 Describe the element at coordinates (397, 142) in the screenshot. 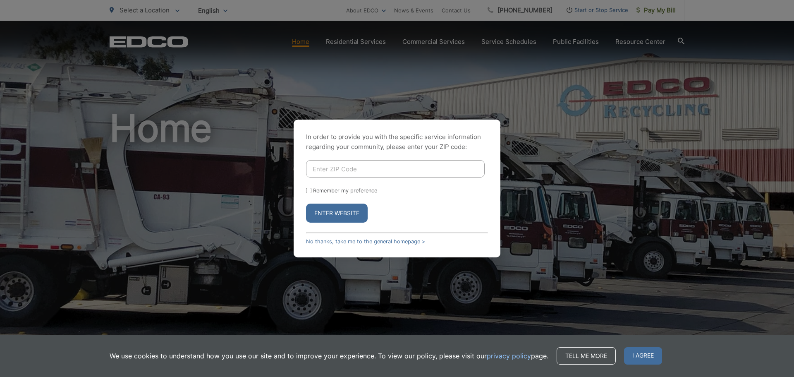

I see `p: In order to provide you with the specific service information regarding your community, please en...` at that location.